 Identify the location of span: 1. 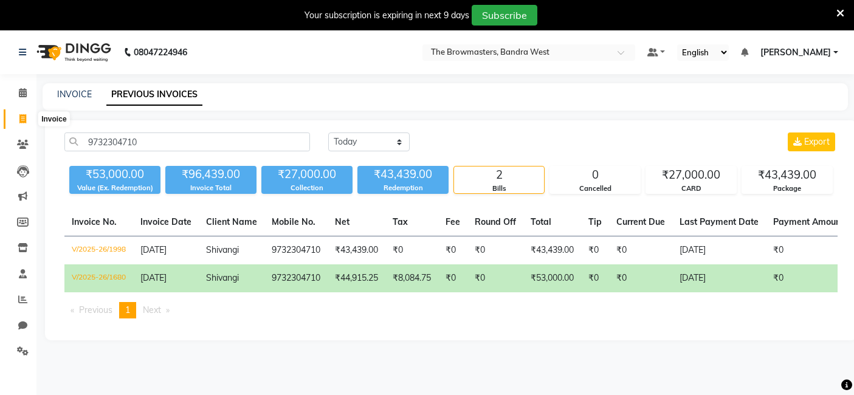
(128, 310).